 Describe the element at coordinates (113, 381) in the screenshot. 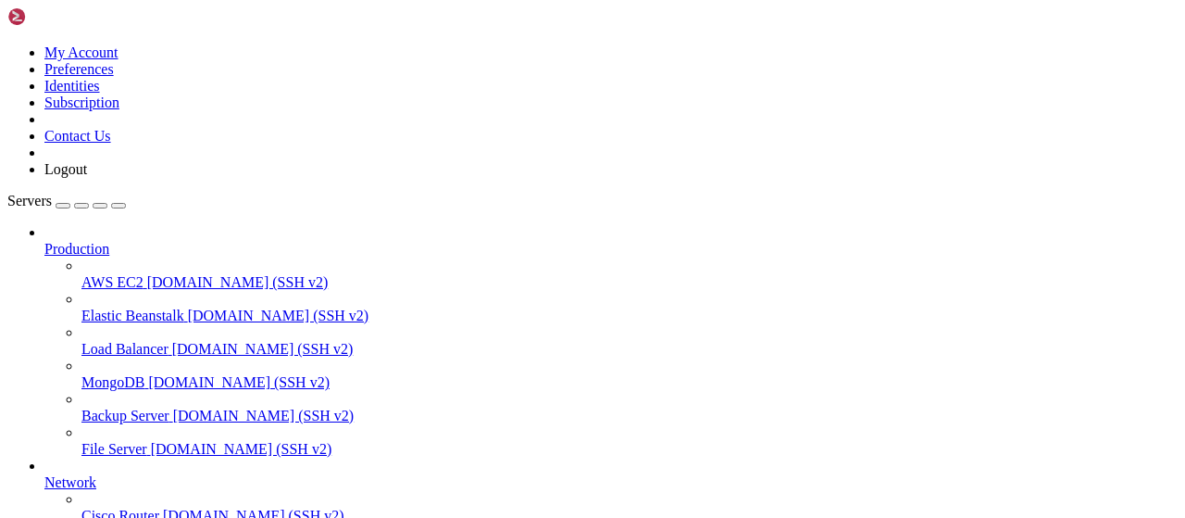

I see `span: MongoDB` at that location.